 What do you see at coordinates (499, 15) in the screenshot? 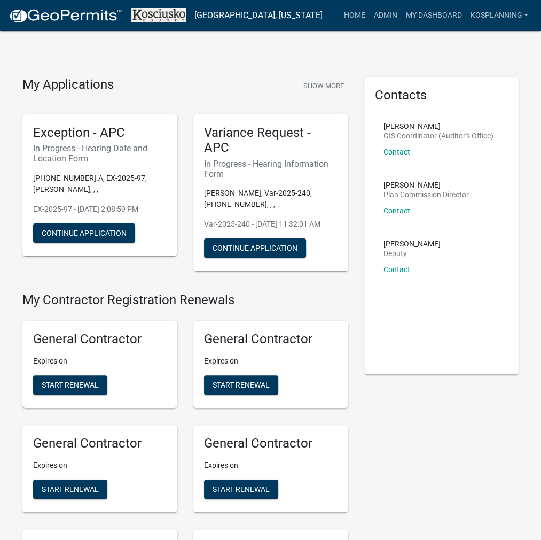
I see `a: kosplanning` at bounding box center [499, 15].